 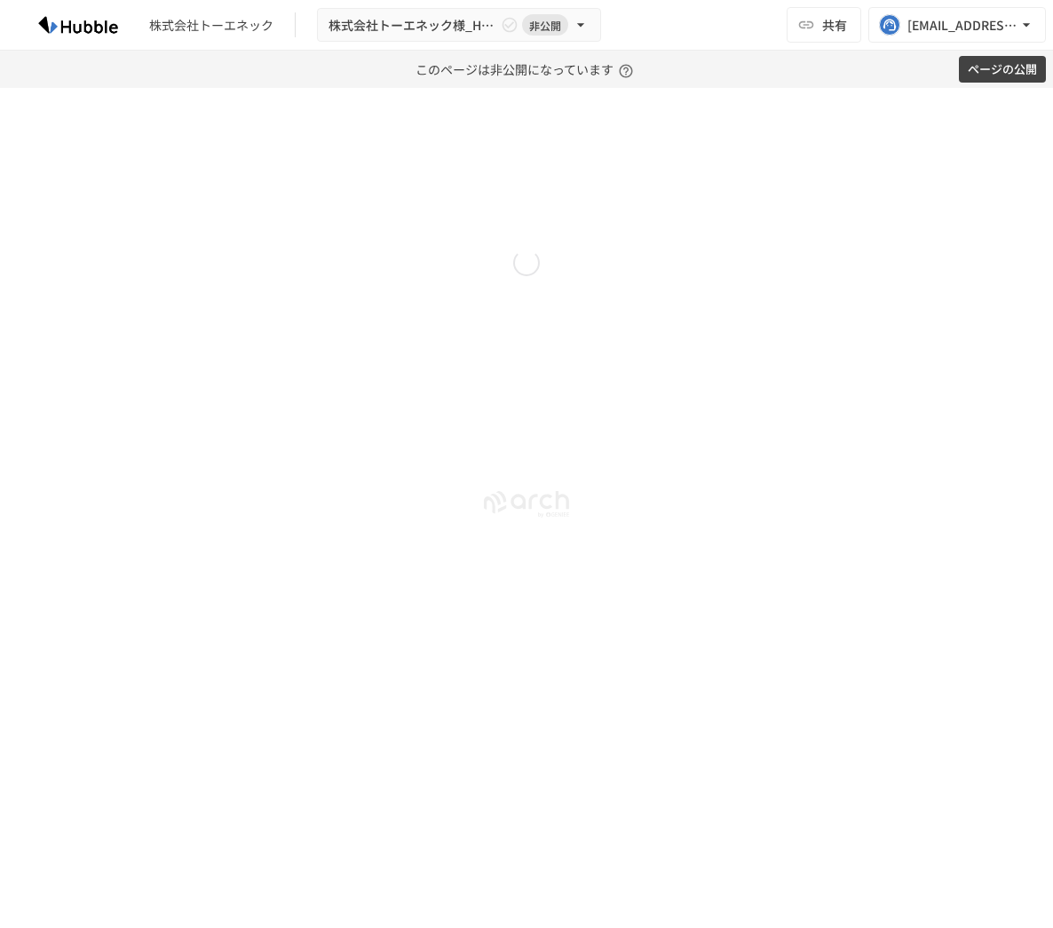 What do you see at coordinates (459, 25) in the screenshot?
I see `button: 株式会社トーエネック様_Hubble操作説明資料非公開` at bounding box center [459, 25].